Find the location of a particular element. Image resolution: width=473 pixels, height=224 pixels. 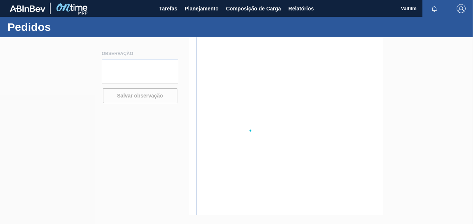

img: TNhmsLtSVTkK8tSr43FrP2fwEKptu5GPRR3wAAAABJRU5ErkJggg== is located at coordinates (28, 9).